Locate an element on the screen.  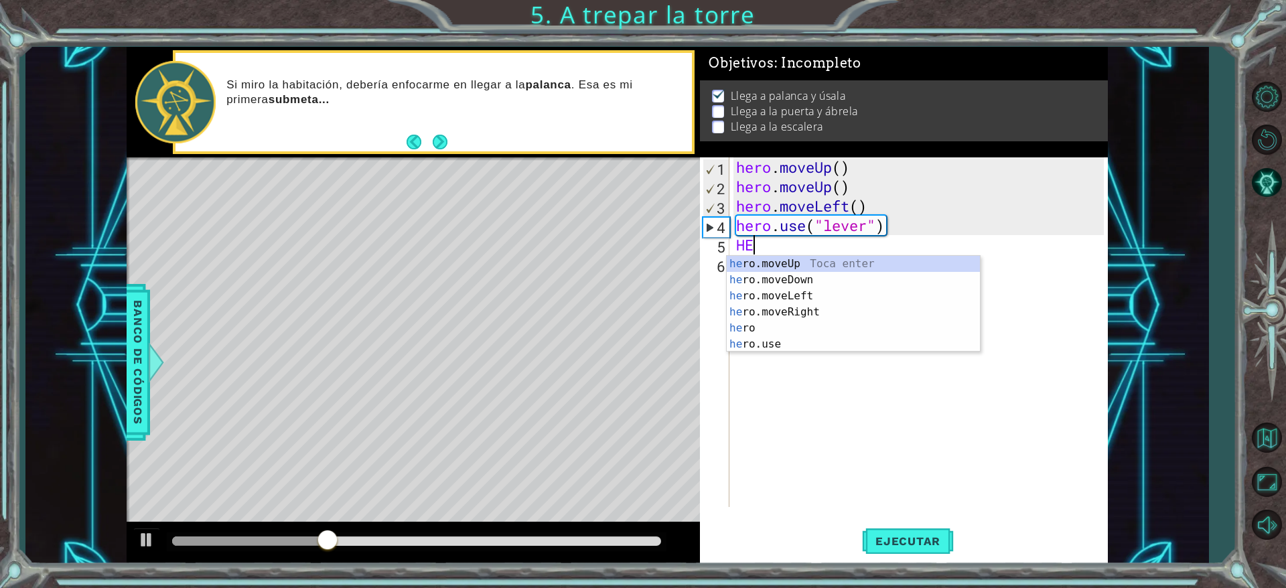
p: Llega a palanca y úsala is located at coordinates (788, 96).